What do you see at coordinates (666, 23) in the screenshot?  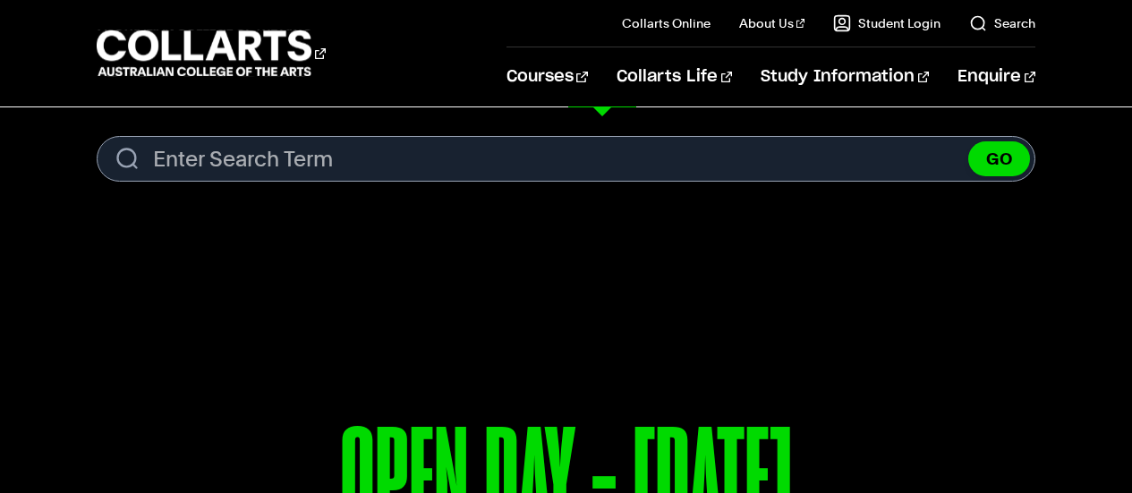 I see `a: Collarts Online` at bounding box center [666, 23].